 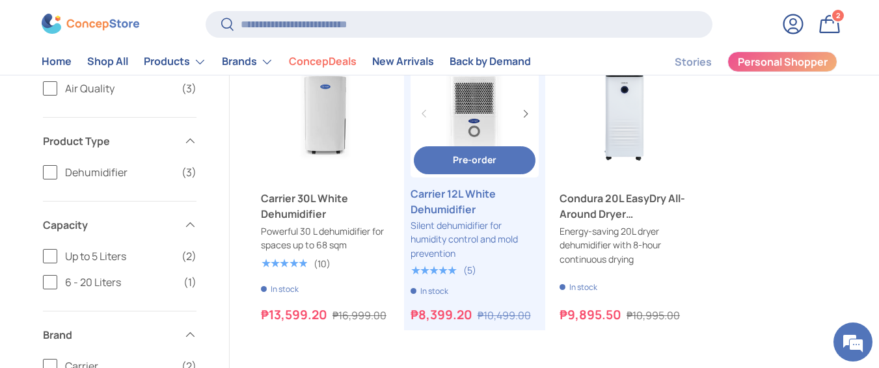 What do you see at coordinates (693, 62) in the screenshot?
I see `a: Stories` at bounding box center [693, 62].